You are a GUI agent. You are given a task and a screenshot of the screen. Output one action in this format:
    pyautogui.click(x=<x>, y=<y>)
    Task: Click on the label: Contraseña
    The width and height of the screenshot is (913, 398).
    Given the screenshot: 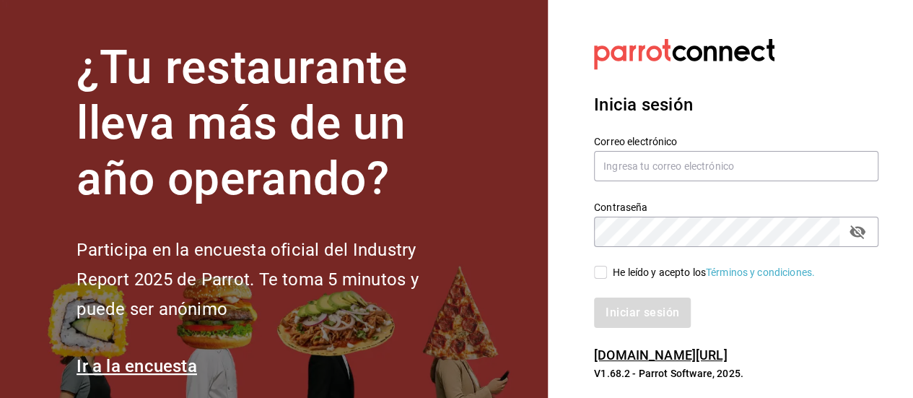 What is the action you would take?
    pyautogui.click(x=736, y=207)
    